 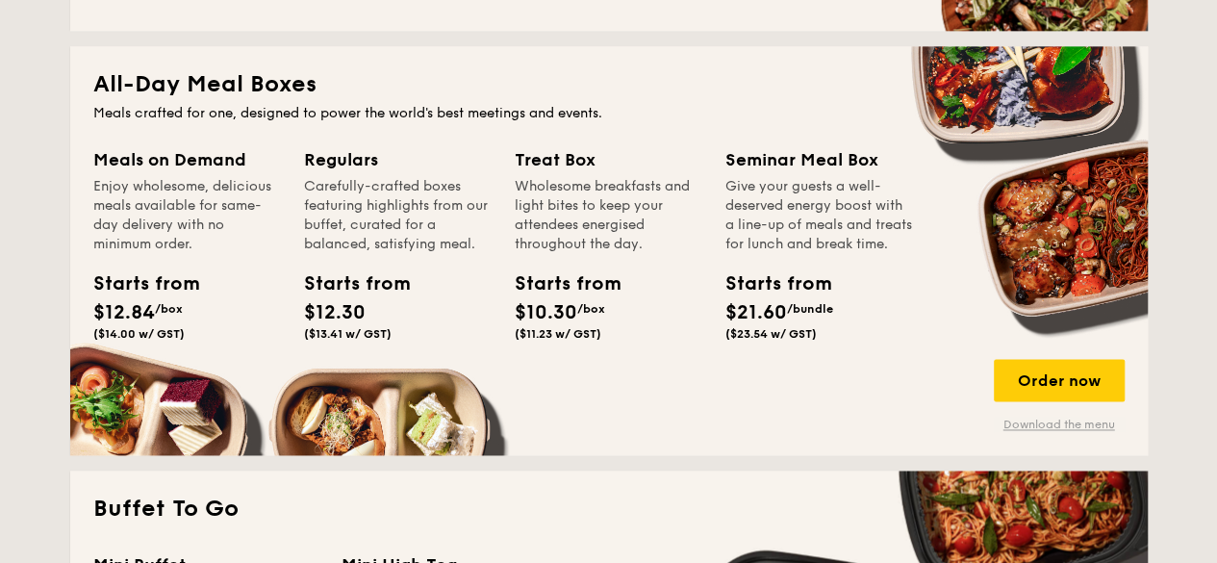 I want to click on span: /bundle, so click(x=810, y=309).